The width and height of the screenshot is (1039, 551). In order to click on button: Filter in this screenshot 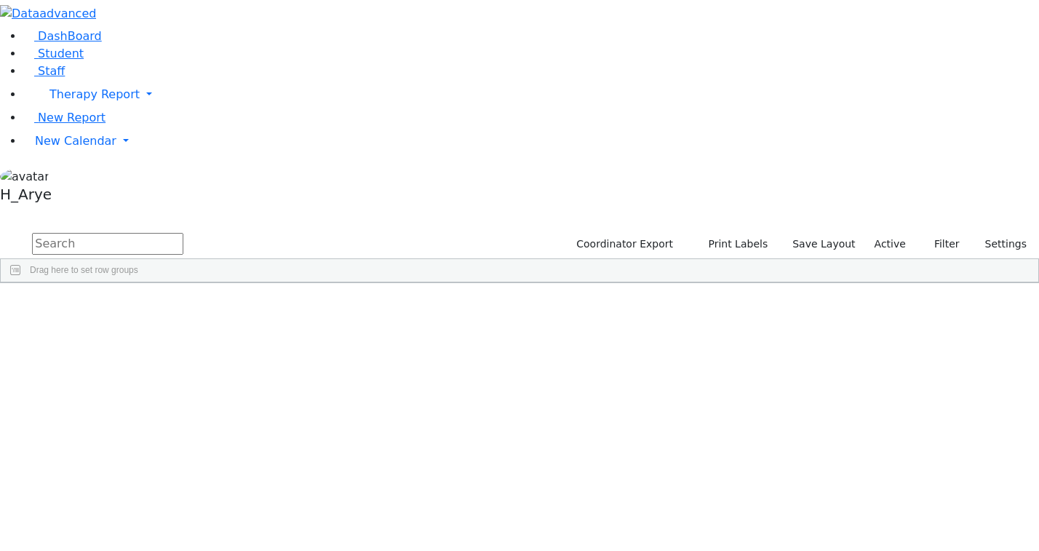, I will do `click(941, 244)`.